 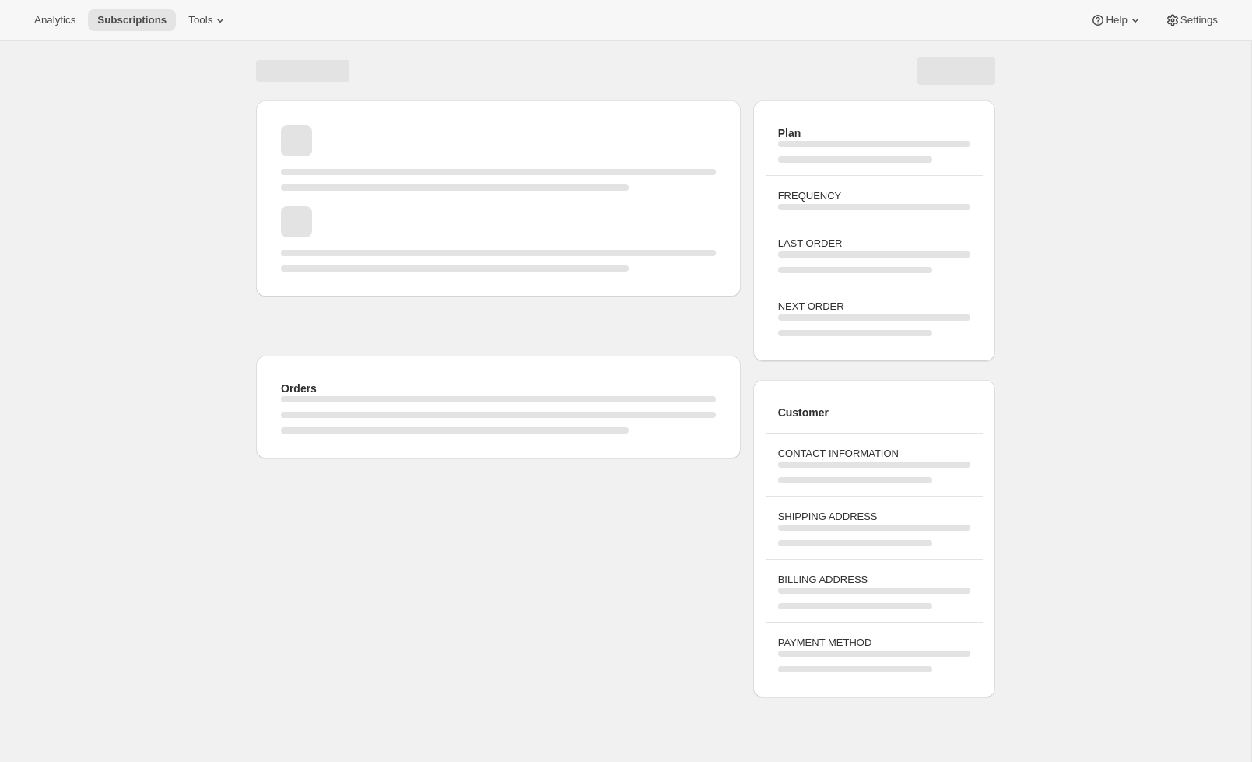 I want to click on button: Help, so click(x=1116, y=20).